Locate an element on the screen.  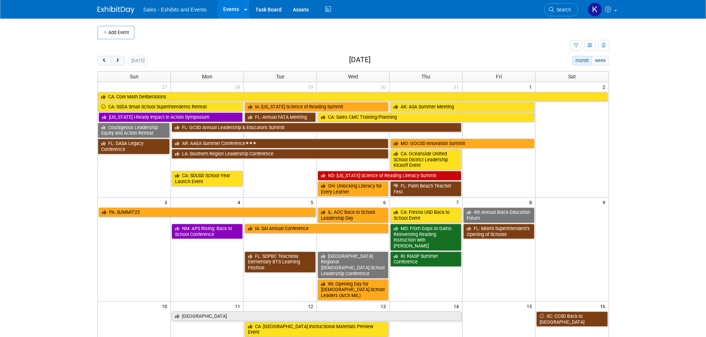
img: ExhibitDay is located at coordinates (116, 10).